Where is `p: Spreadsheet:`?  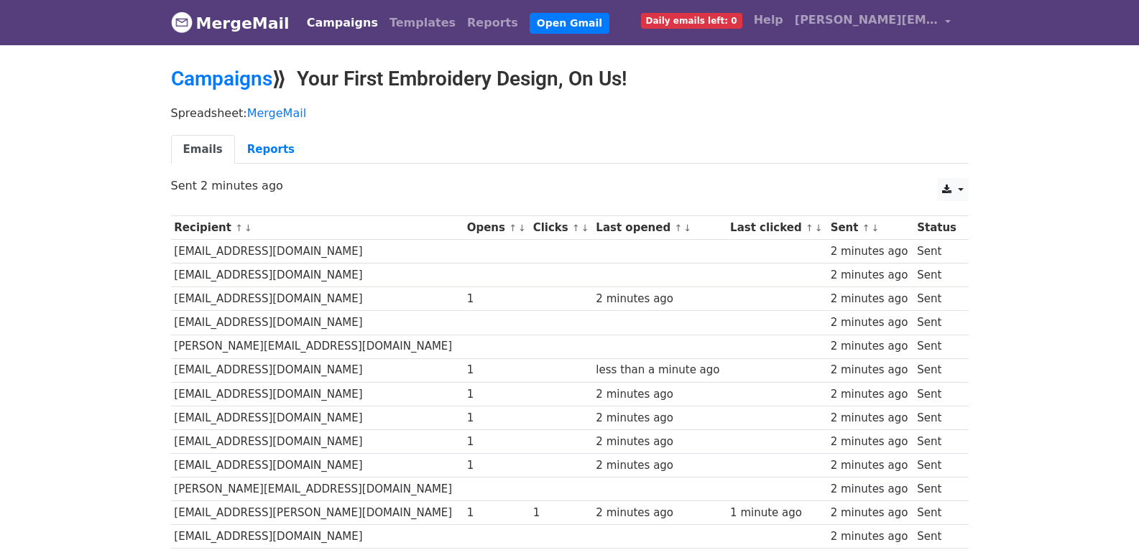 p: Spreadsheet: is located at coordinates (570, 113).